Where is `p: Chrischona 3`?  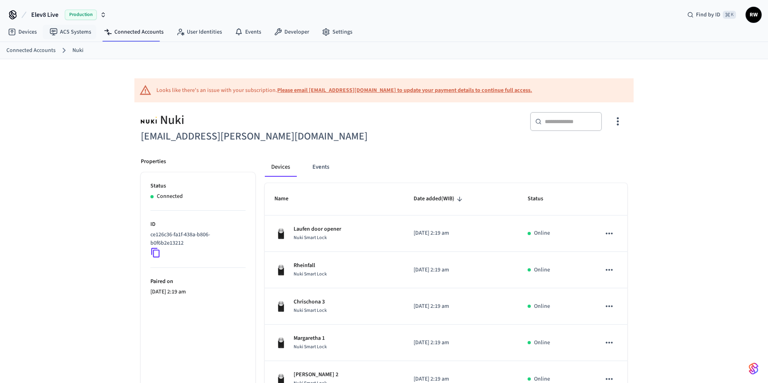
p: Chrischona 3 is located at coordinates (310, 302).